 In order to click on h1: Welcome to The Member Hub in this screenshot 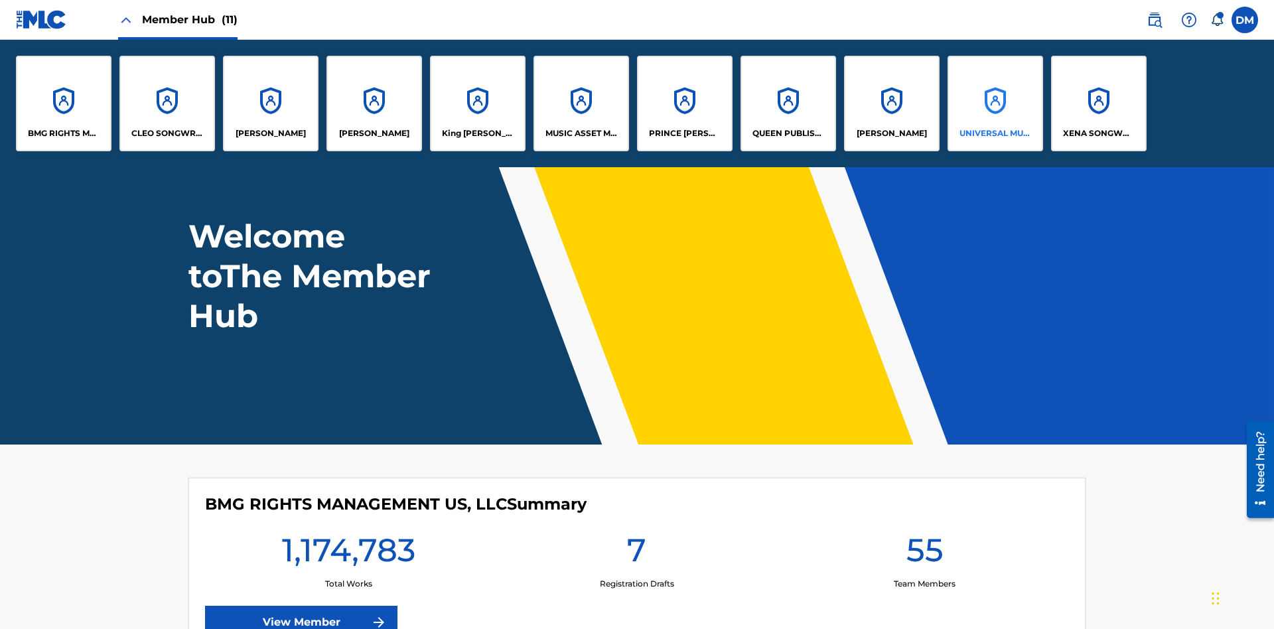, I will do `click(312, 276)`.